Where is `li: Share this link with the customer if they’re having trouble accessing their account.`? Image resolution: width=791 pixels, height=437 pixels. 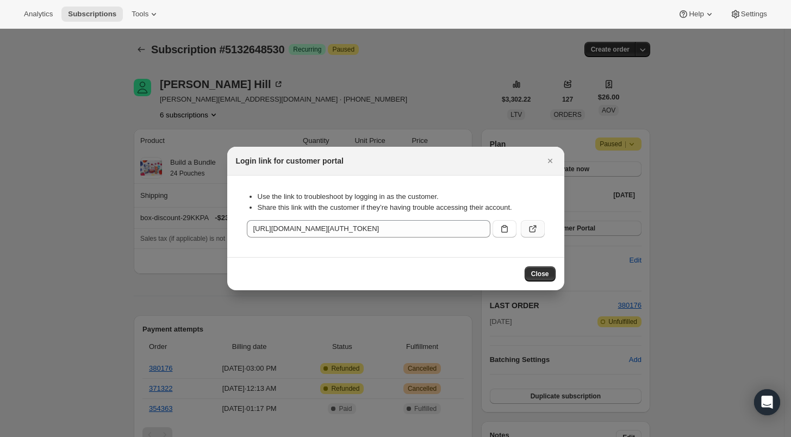
li: Share this link with the customer if they’re having trouble accessing their account. is located at coordinates (401, 208).